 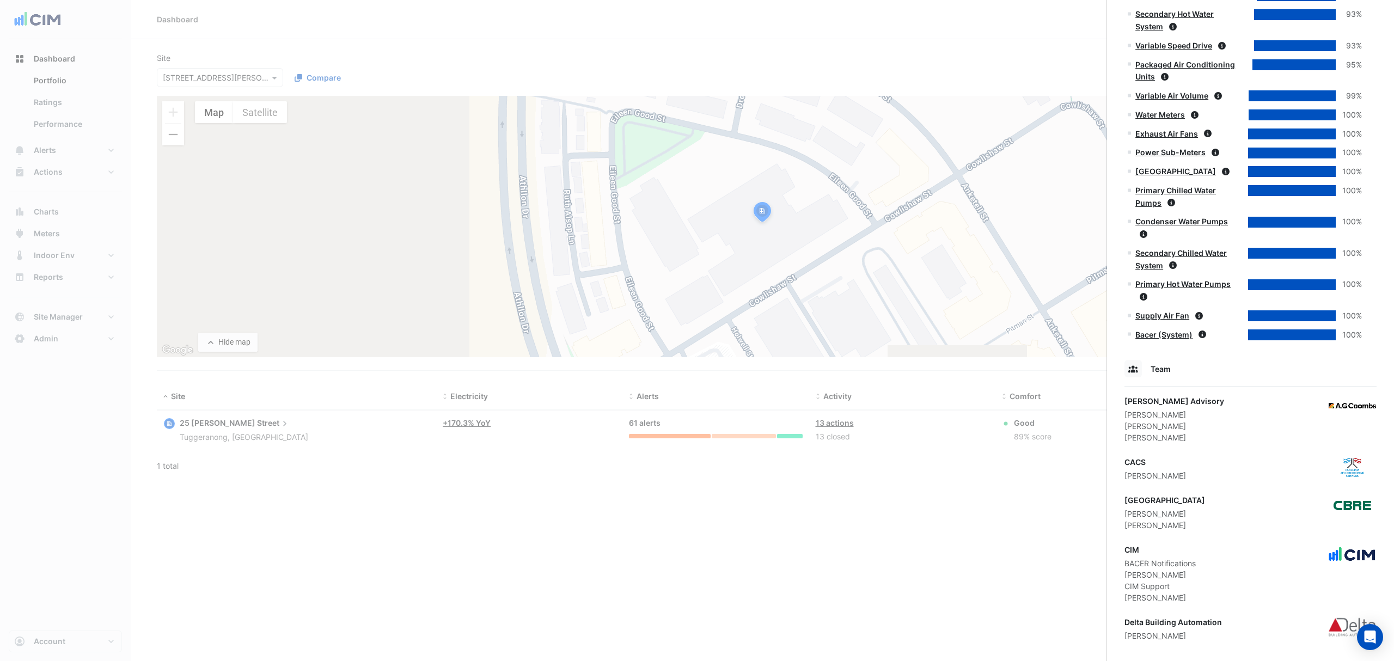 What do you see at coordinates (1160, 549) in the screenshot?
I see `div: CIM` at bounding box center [1160, 549].